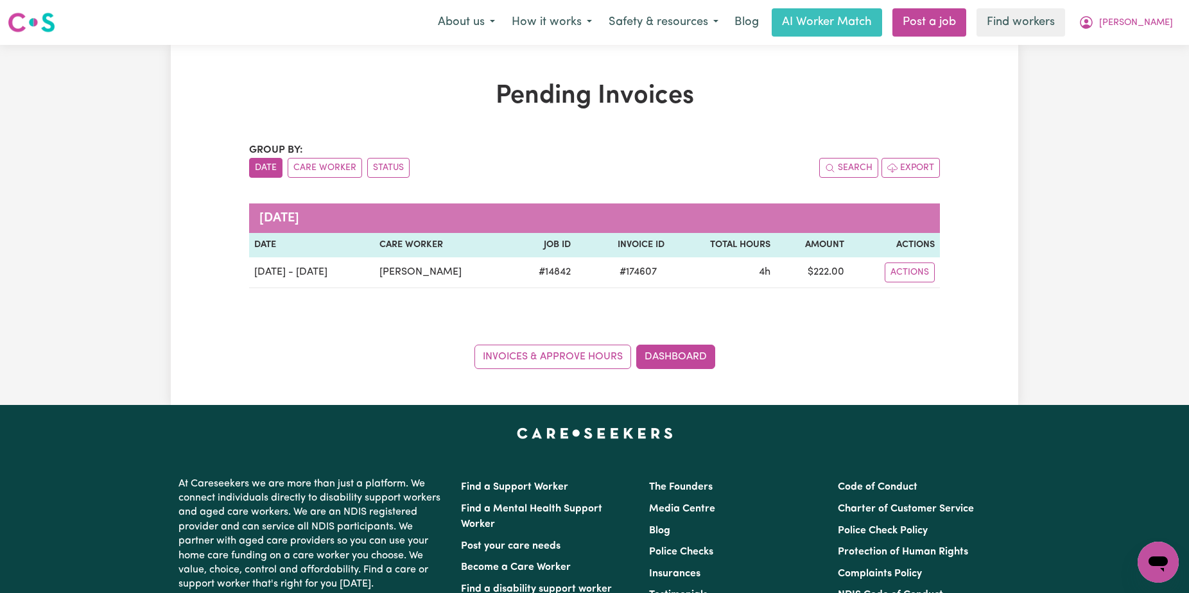 The image size is (1189, 593). I want to click on span: Group by:, so click(276, 150).